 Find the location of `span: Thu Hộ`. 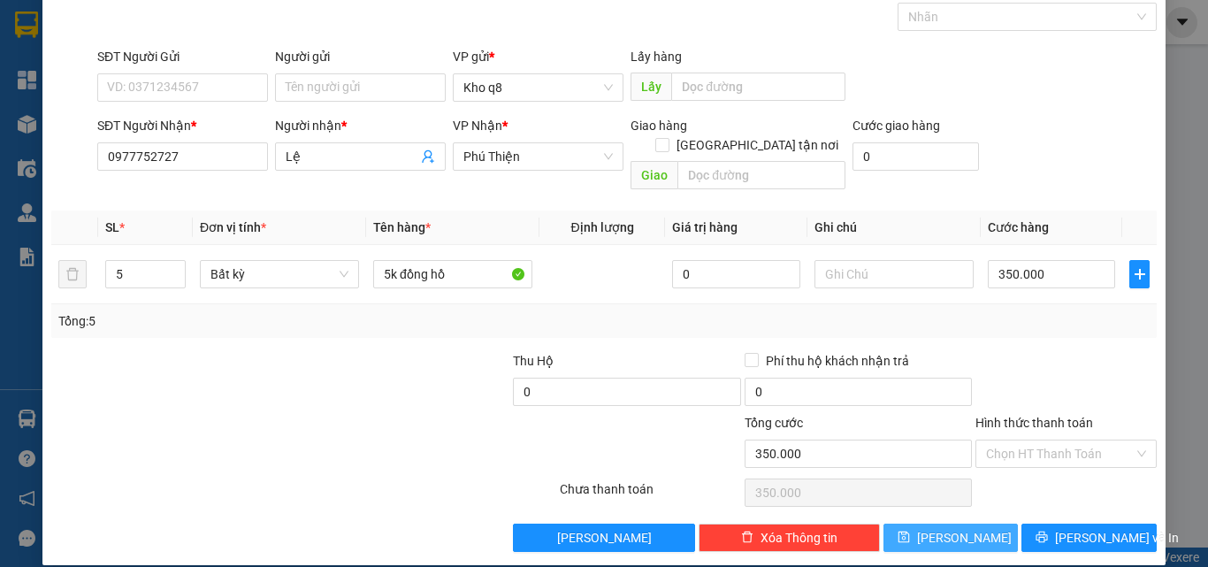

span: Thu Hộ is located at coordinates (533, 361).